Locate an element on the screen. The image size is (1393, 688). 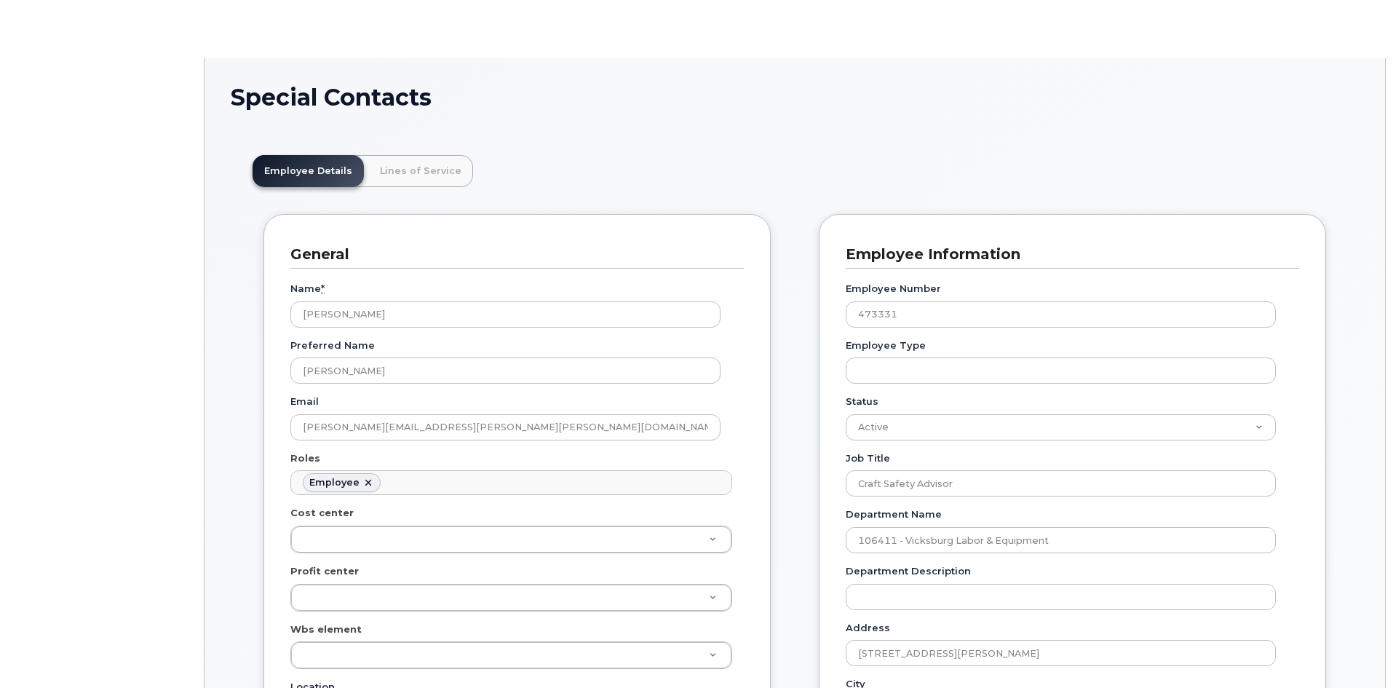
label: Preferred Name is located at coordinates (333, 345).